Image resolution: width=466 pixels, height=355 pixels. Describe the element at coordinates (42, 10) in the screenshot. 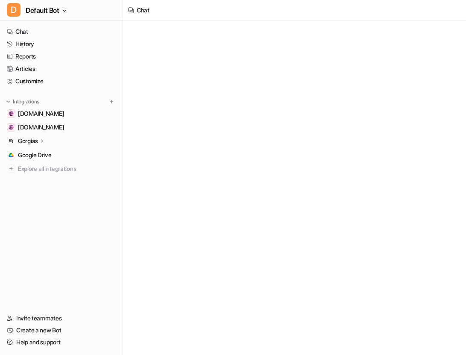

I see `span: Default Bot` at that location.